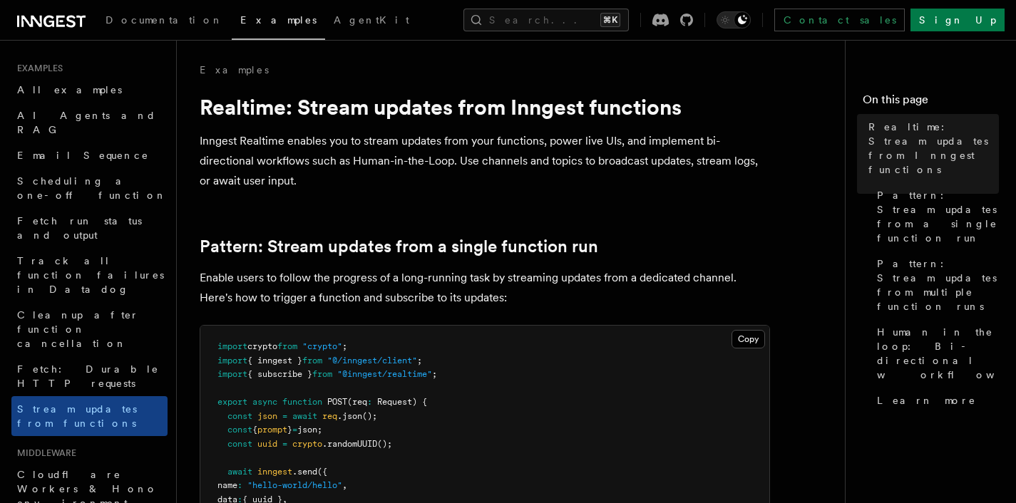 Image resolution: width=1016 pixels, height=503 pixels. Describe the element at coordinates (839, 20) in the screenshot. I see `a: Contact sales` at that location.